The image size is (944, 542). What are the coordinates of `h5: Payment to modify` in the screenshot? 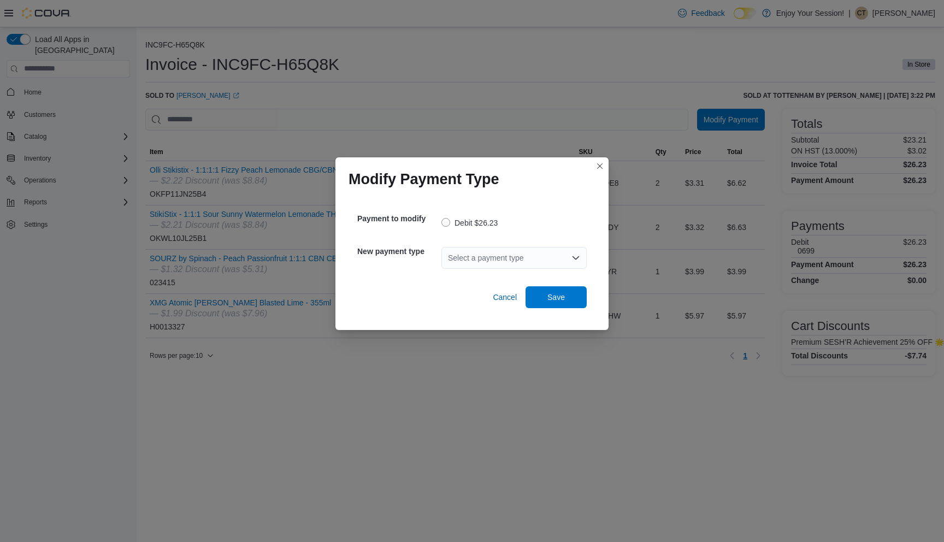 It's located at (398, 218).